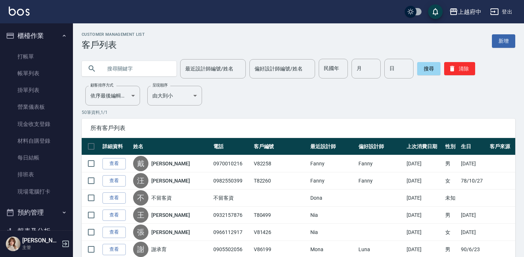 The width and height of the screenshot is (524, 257). What do you see at coordinates (429, 69) in the screenshot?
I see `button: 搜尋` at bounding box center [429, 69].